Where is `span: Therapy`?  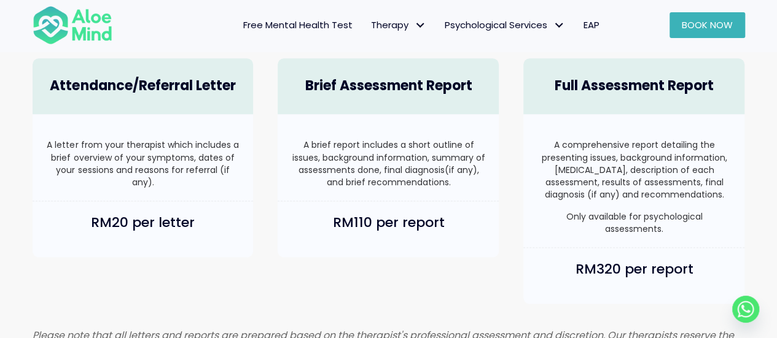 span: Therapy is located at coordinates (399, 25).